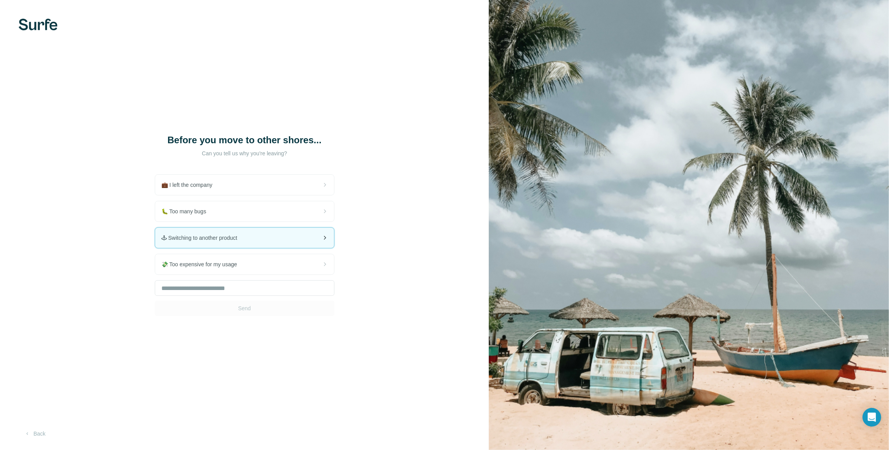  I want to click on button: Back, so click(35, 433).